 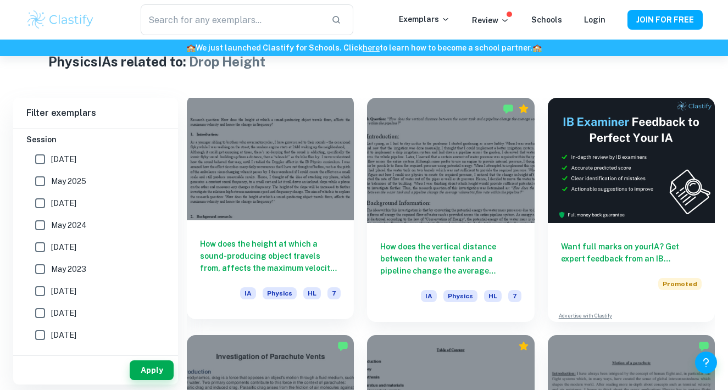 What do you see at coordinates (270, 210) in the screenshot?
I see `a: How does the height at which a sound-producing object travels from, affects the maximum velocity ...` at bounding box center [270, 210].